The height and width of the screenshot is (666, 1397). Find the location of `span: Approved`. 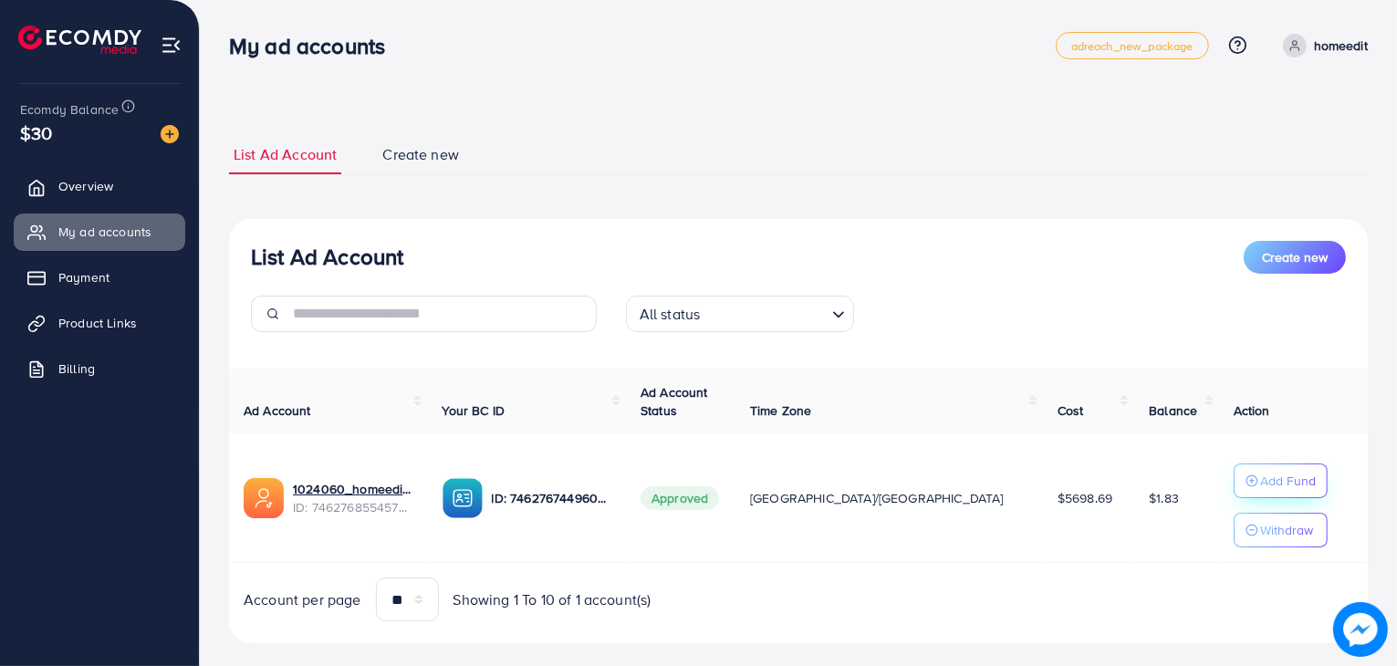

span: Approved is located at coordinates (680, 498).